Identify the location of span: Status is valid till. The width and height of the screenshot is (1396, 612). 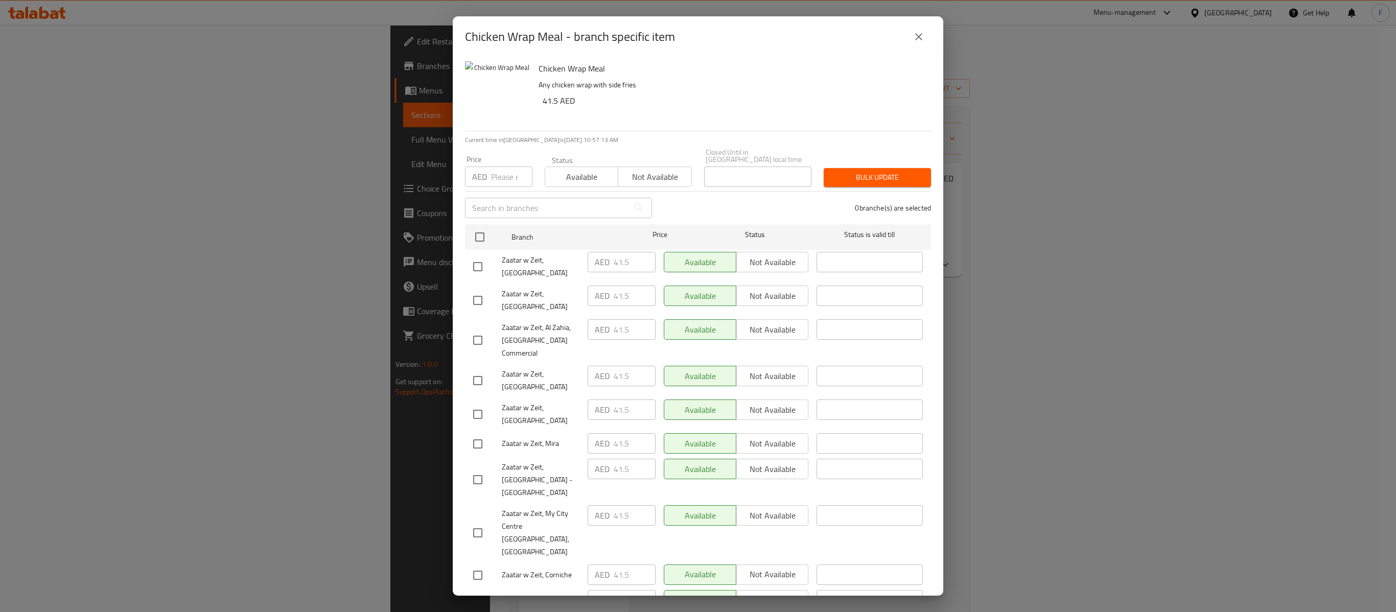
(870, 235).